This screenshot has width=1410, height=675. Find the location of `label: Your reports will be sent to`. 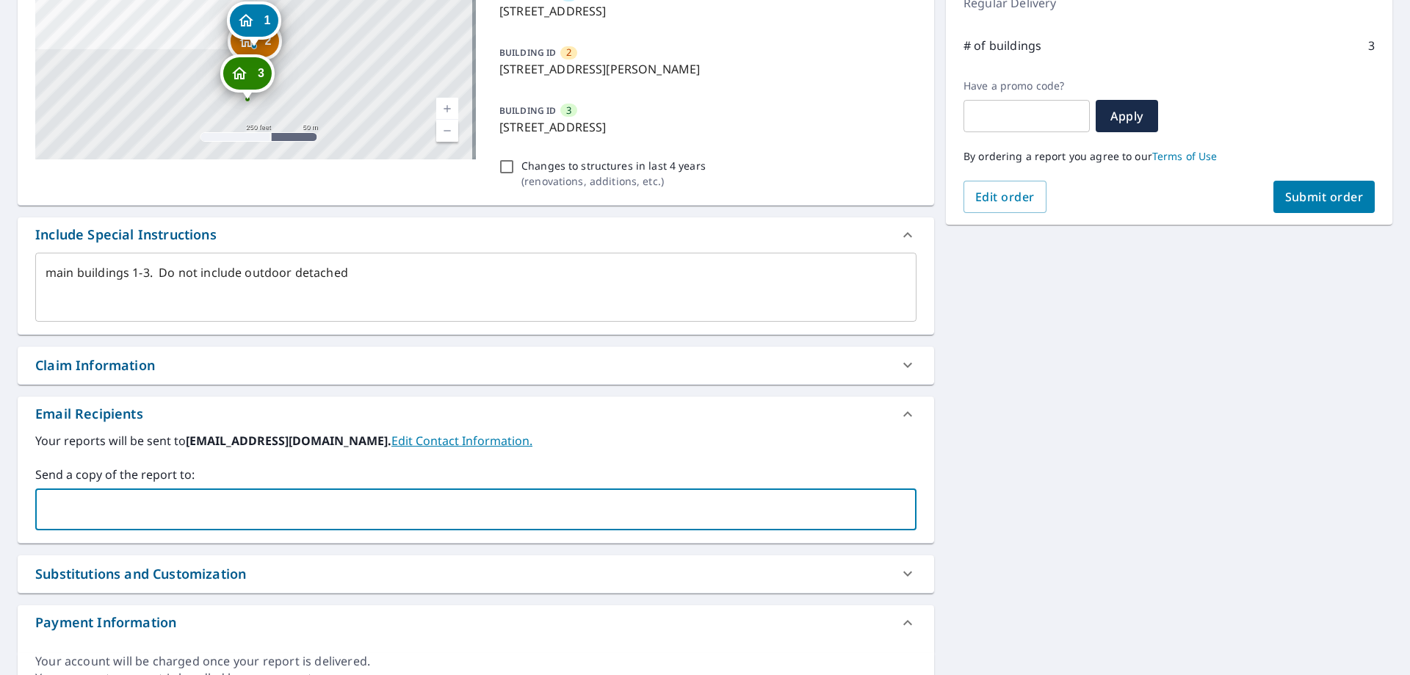

label: Your reports will be sent to is located at coordinates (476, 441).